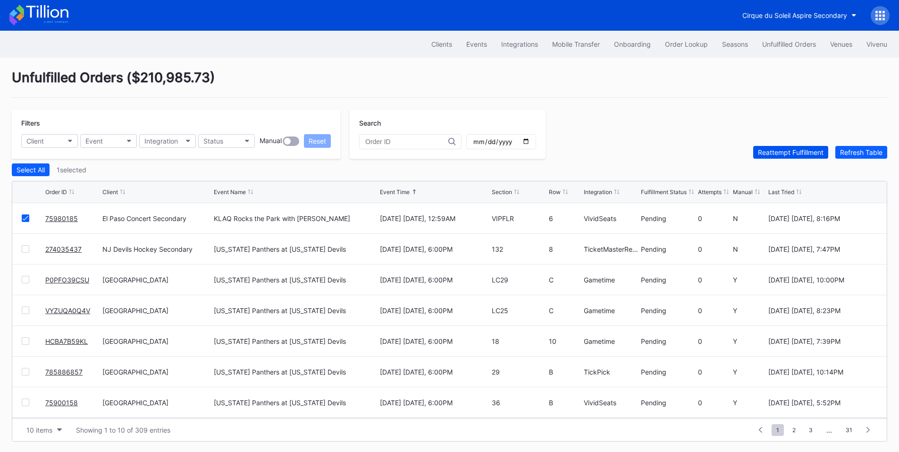 The height and width of the screenshot is (452, 899). What do you see at coordinates (877, 44) in the screenshot?
I see `button: Vivenu` at bounding box center [877, 44].